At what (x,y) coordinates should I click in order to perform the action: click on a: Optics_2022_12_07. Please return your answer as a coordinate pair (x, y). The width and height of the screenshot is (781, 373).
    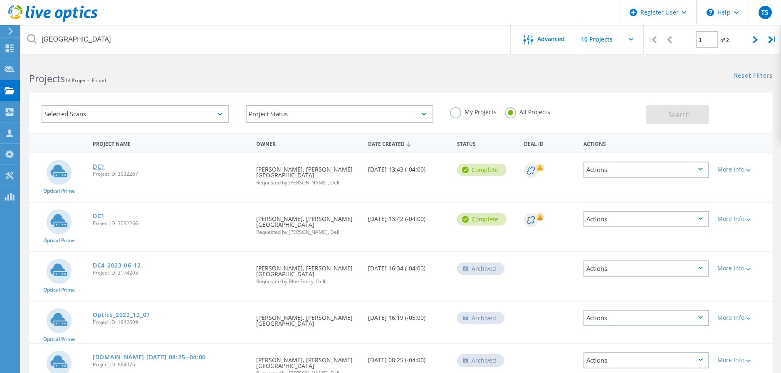
    Looking at the image, I should click on (121, 315).